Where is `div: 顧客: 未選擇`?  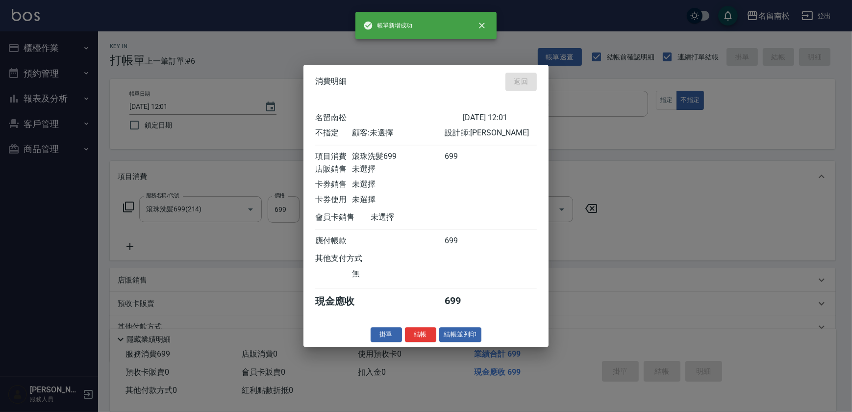
div: 顧客: 未選擇 is located at coordinates (398, 133).